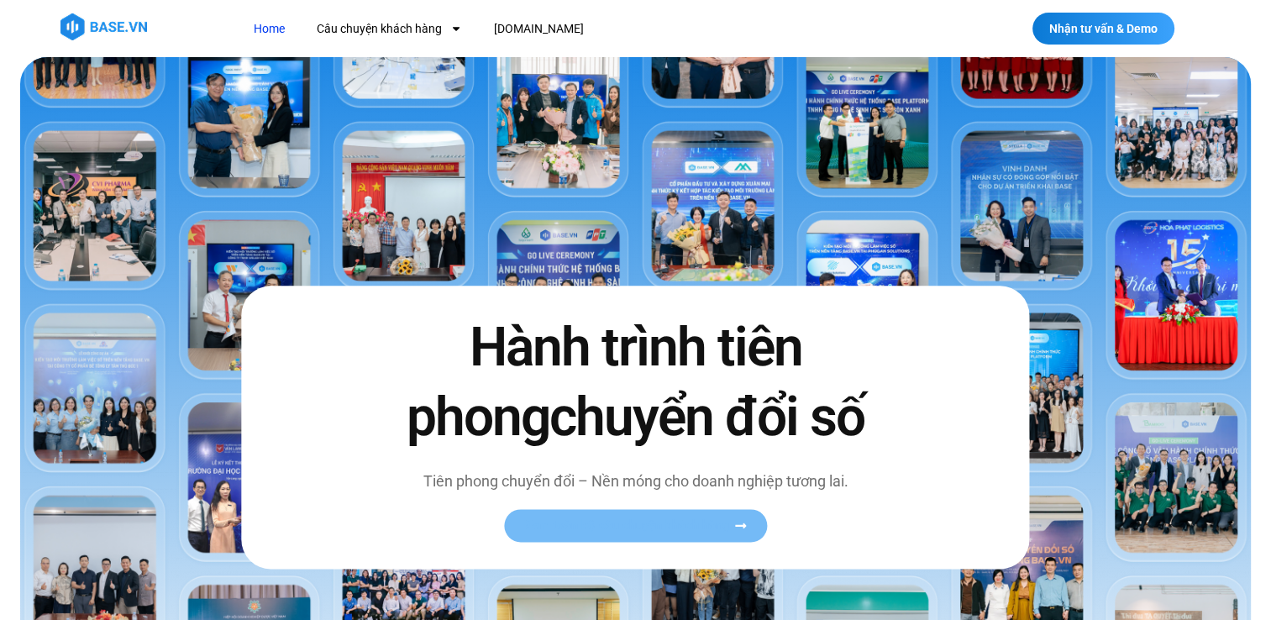 This screenshot has height=620, width=1271. I want to click on h2: Hành trình tiên phong, so click(635, 382).